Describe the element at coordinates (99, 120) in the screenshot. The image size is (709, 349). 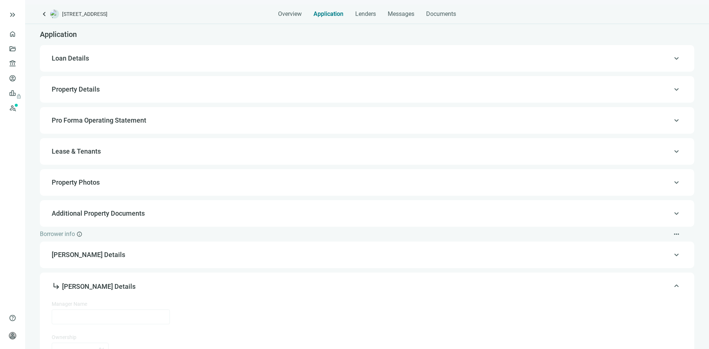
I see `span: Pro Forma Operating Statement` at that location.